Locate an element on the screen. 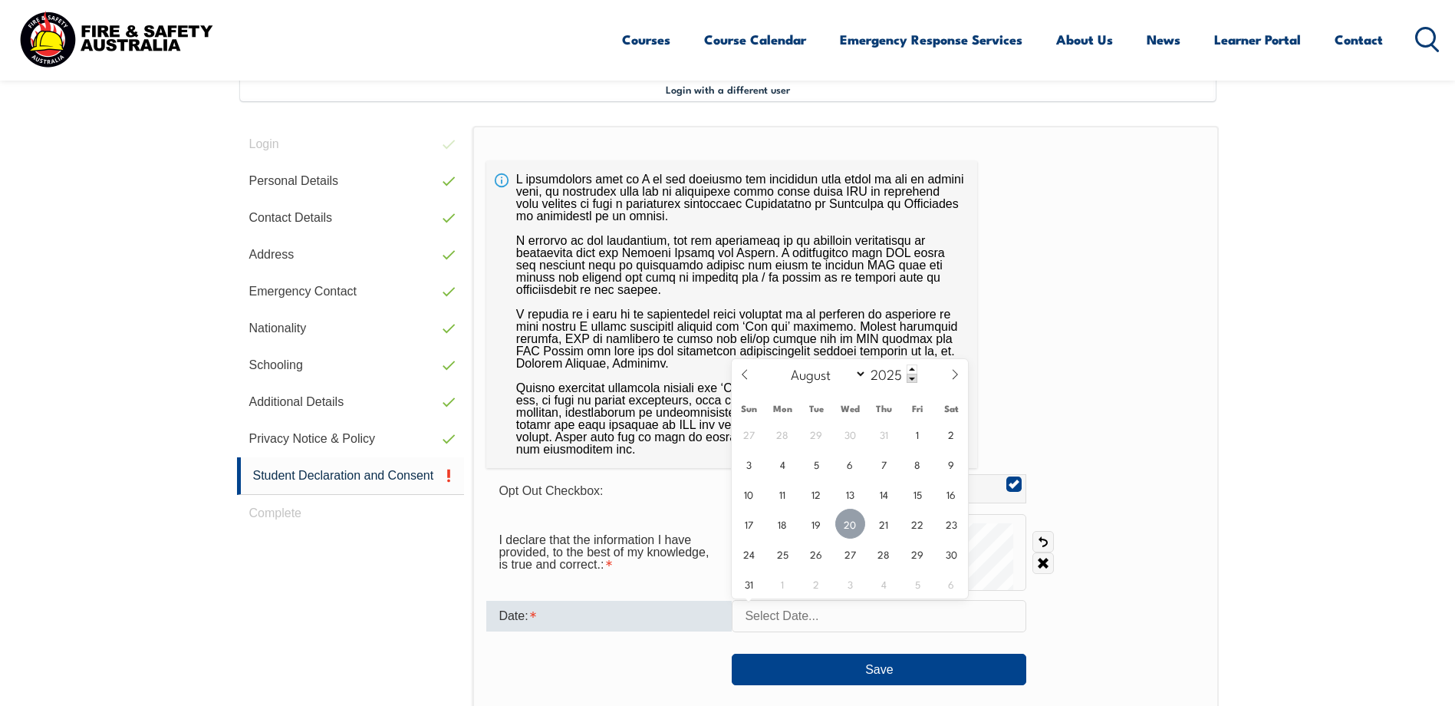 The image size is (1455, 706). span: Login with a different user is located at coordinates (728, 89).